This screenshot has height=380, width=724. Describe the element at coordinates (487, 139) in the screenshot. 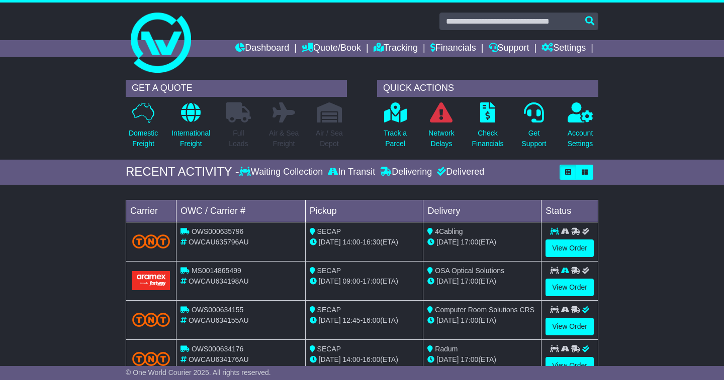

I see `p: Check Financials` at that location.